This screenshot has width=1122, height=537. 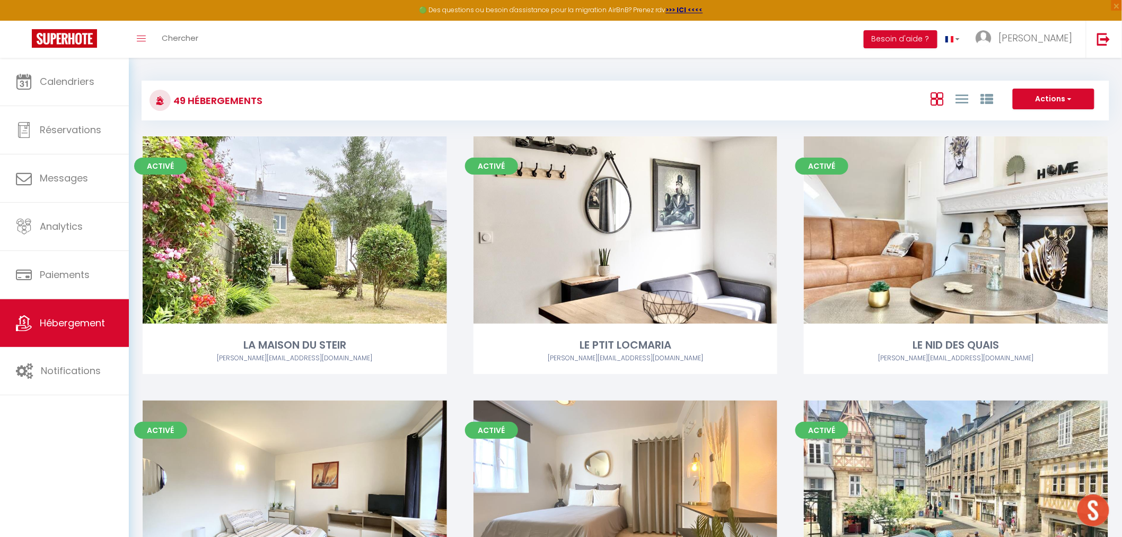 I want to click on img: logout, so click(x=1103, y=39).